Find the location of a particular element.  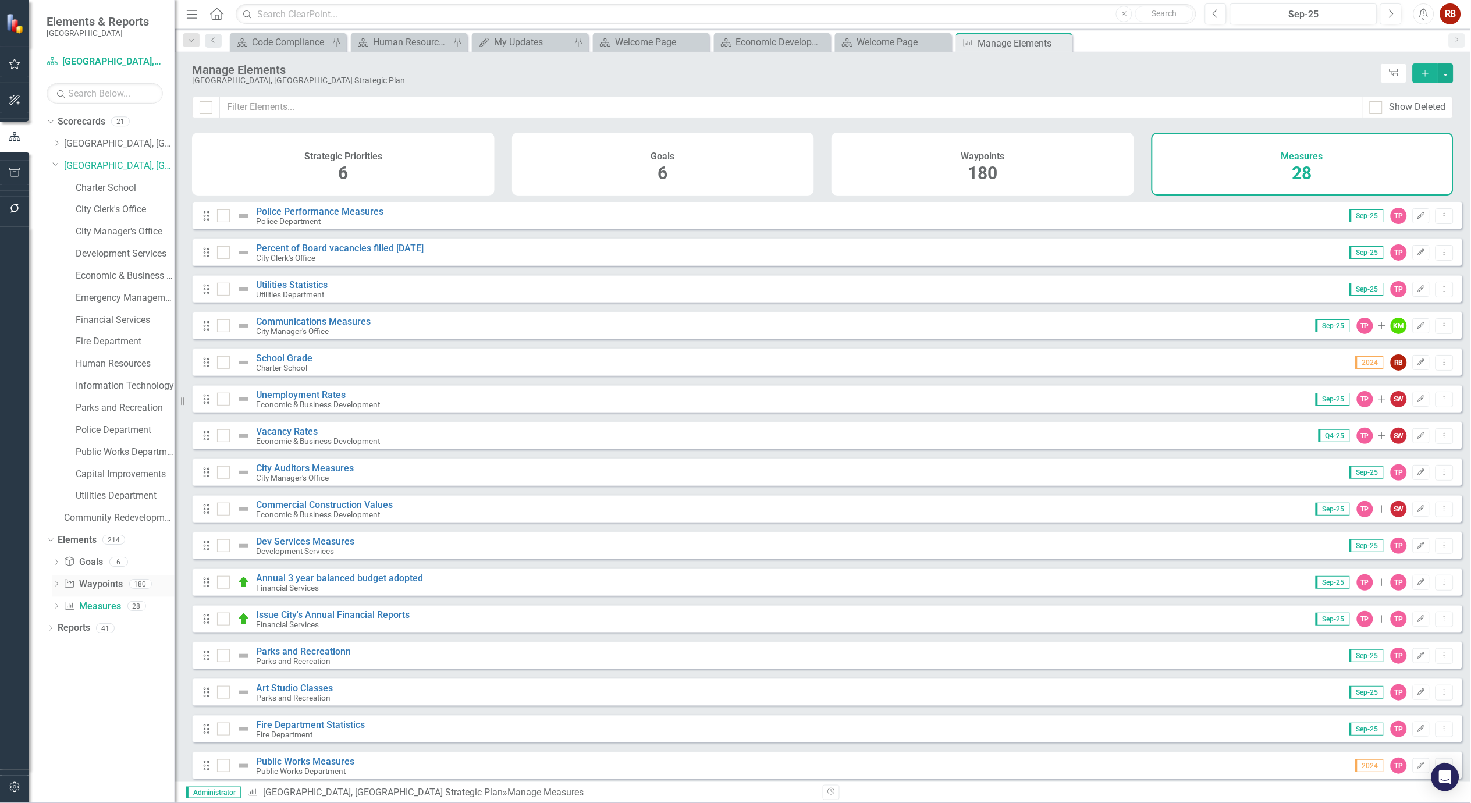

a: Economic & Business Development is located at coordinates (125, 276).